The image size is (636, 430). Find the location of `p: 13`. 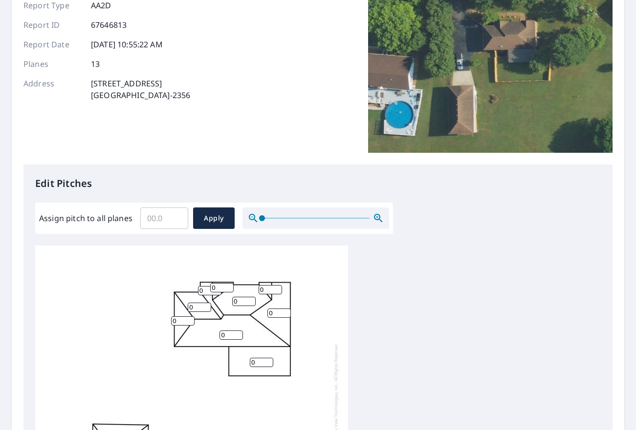

p: 13 is located at coordinates (95, 64).